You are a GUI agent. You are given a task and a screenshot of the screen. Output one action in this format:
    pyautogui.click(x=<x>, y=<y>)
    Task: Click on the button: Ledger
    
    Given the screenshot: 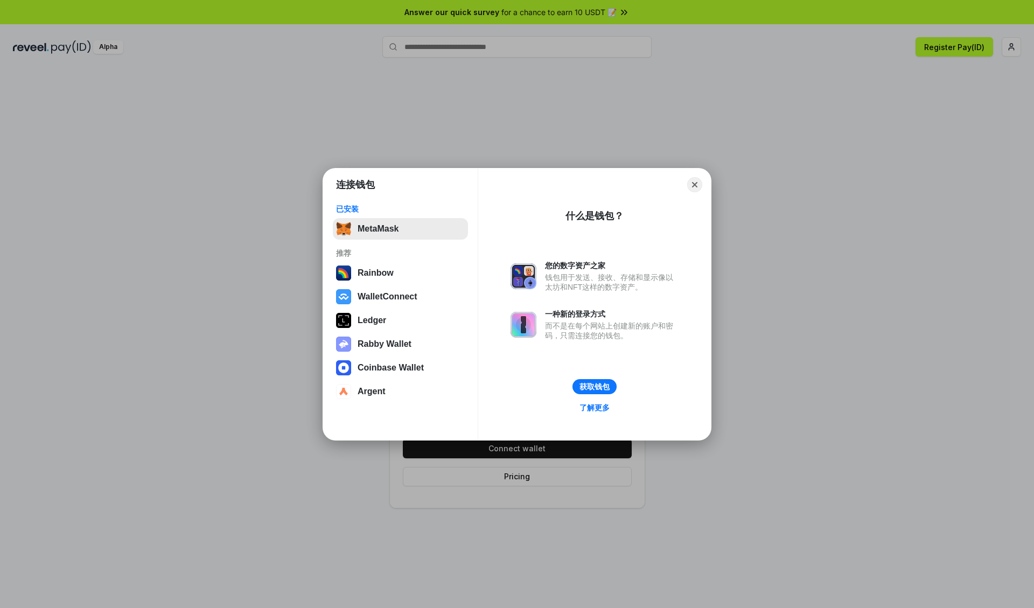 What is the action you would take?
    pyautogui.click(x=400, y=320)
    